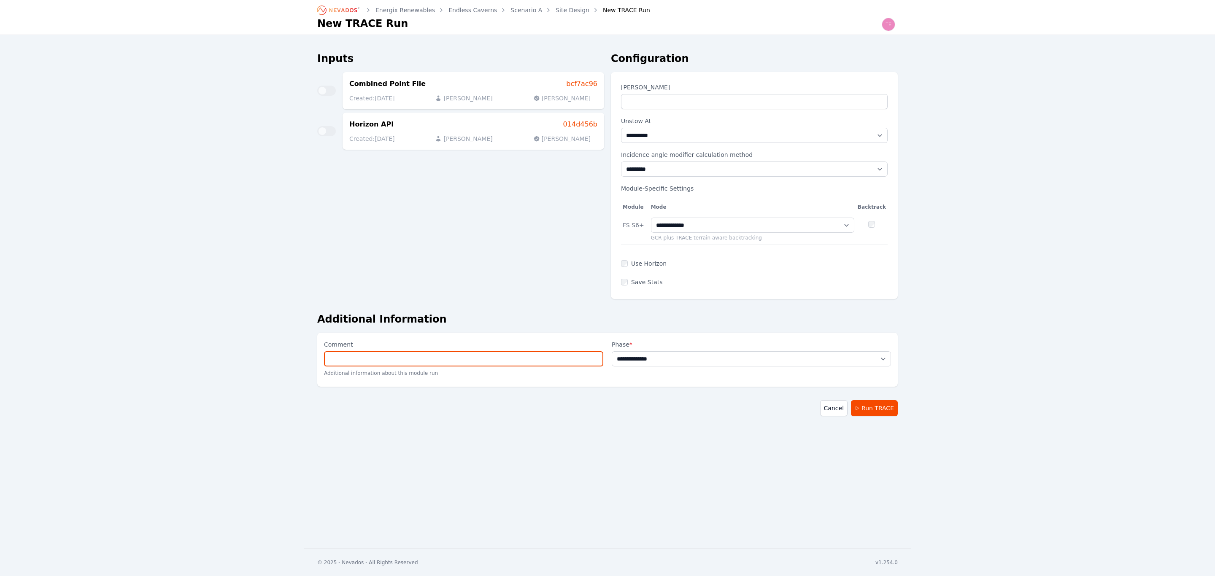  I want to click on nav: Breadcrumb, so click(483, 10).